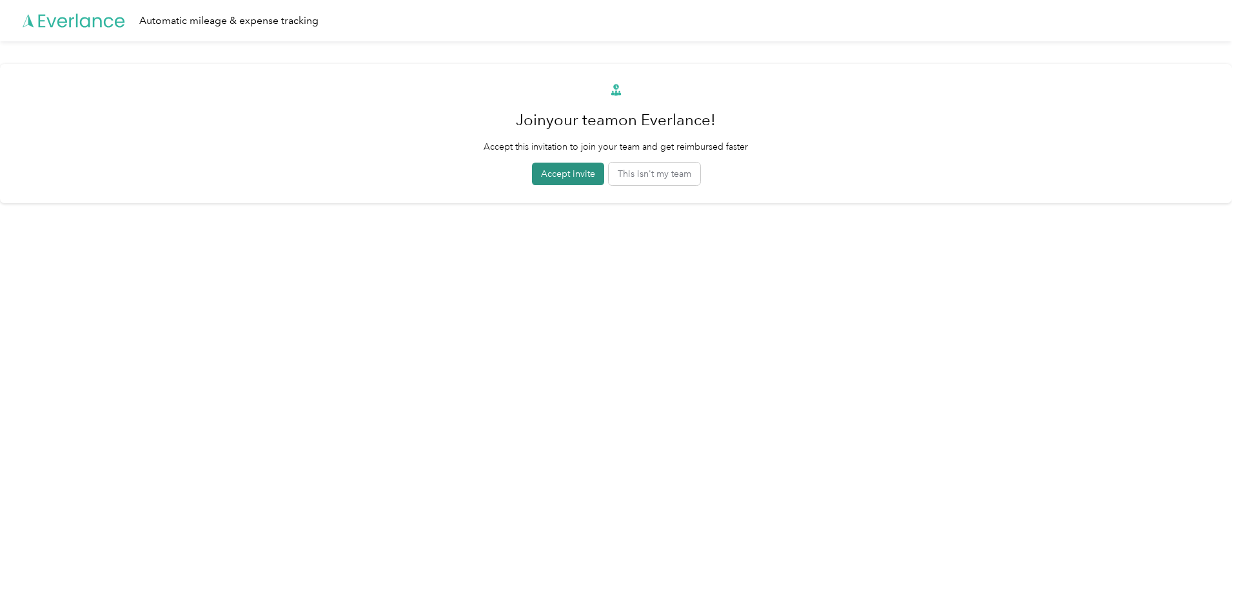  Describe the element at coordinates (616, 146) in the screenshot. I see `p: Accept this invitation to join your team and get reimbursed faster` at that location.